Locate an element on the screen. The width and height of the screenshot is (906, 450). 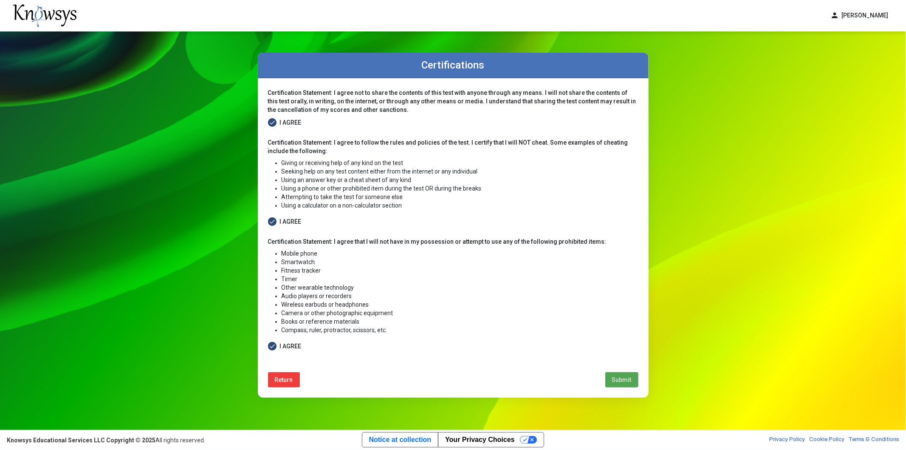
p: Certification Statement: I agree not to share the contents of this test with anyone through any m... is located at coordinates (453, 101).